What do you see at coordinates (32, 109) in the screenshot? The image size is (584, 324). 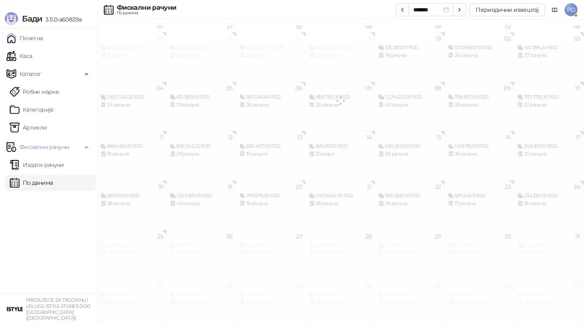 I see `a: Категорије` at bounding box center [32, 109].